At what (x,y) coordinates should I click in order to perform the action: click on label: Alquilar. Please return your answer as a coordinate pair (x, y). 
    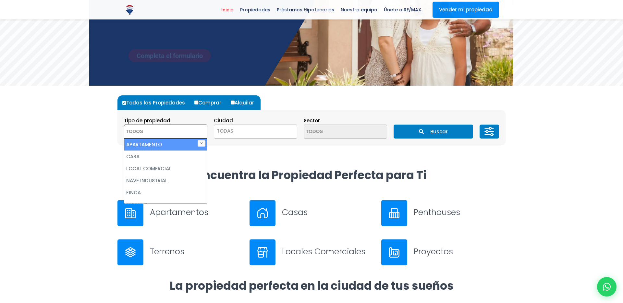
    Looking at the image, I should click on (245, 103).